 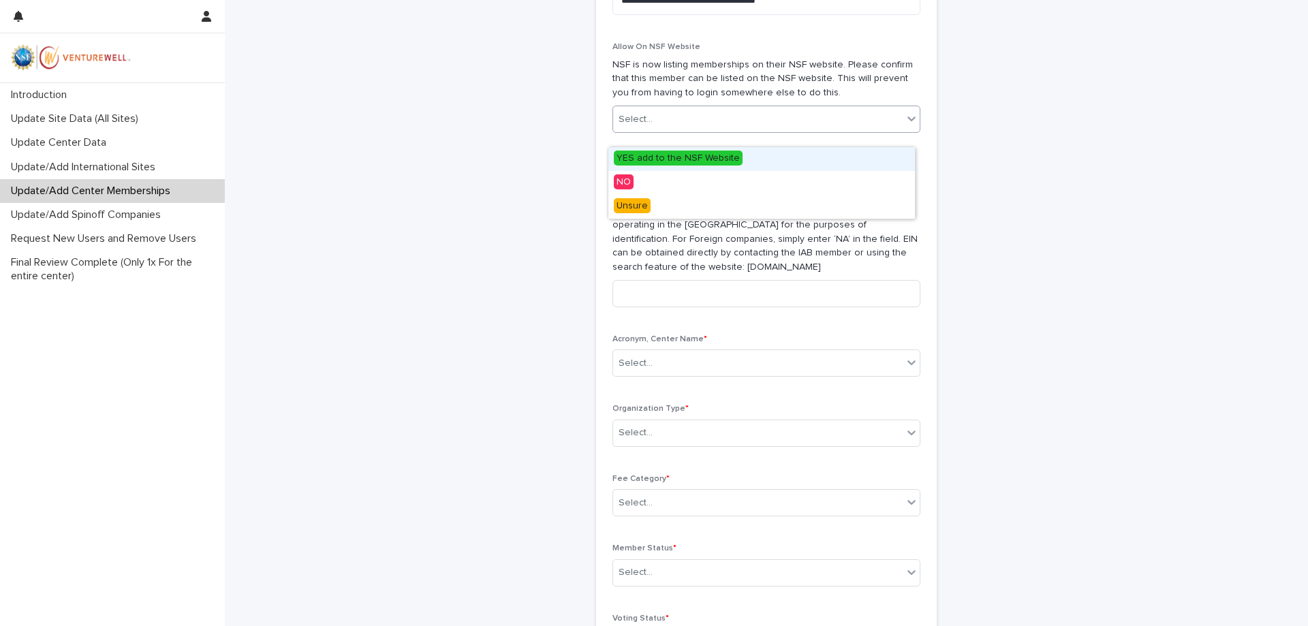 I want to click on span: Fee Category, so click(x=641, y=479).